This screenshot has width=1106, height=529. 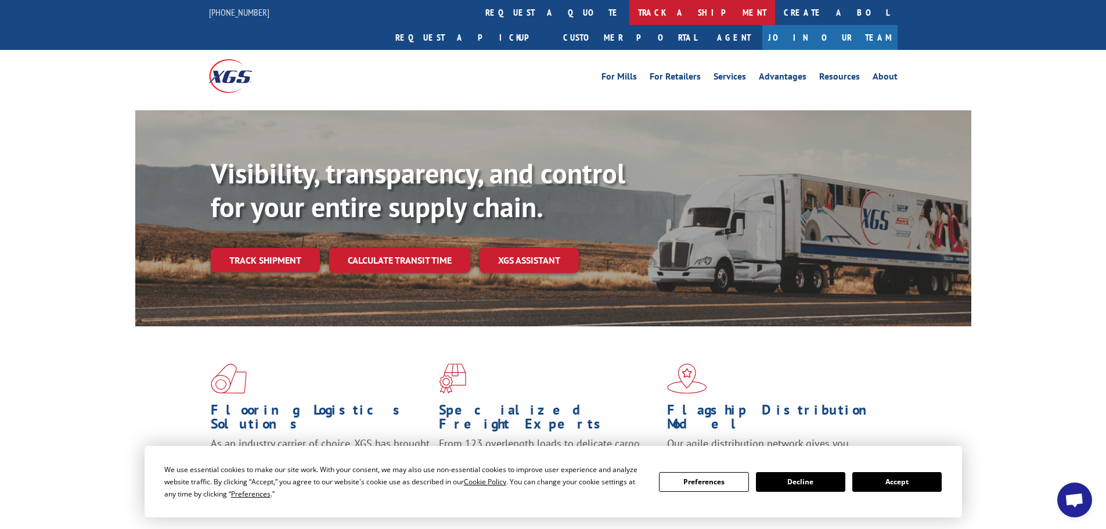 What do you see at coordinates (265, 260) in the screenshot?
I see `a: Track shipment` at bounding box center [265, 260].